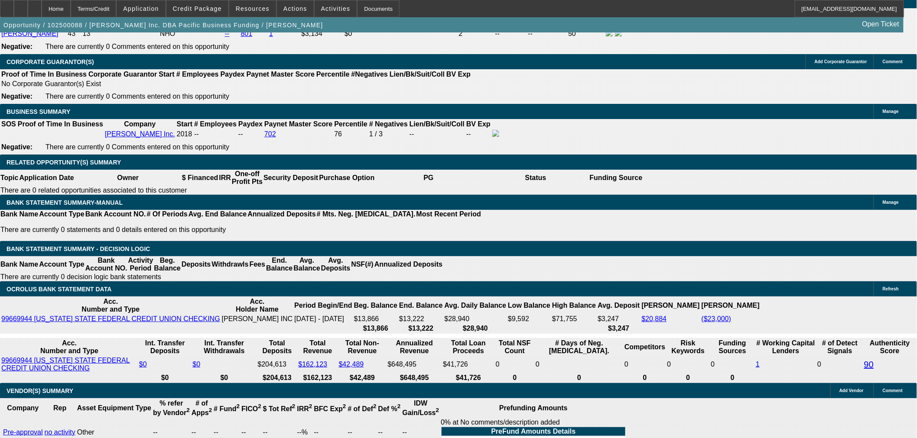  I want to click on th: $0, so click(224, 378).